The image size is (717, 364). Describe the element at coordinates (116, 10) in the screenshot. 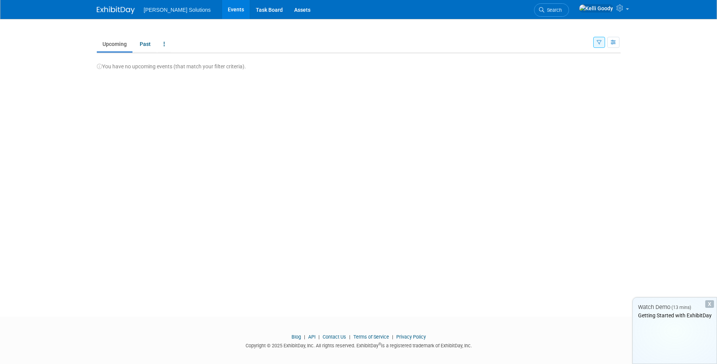

I see `img: ExhibitDay` at that location.